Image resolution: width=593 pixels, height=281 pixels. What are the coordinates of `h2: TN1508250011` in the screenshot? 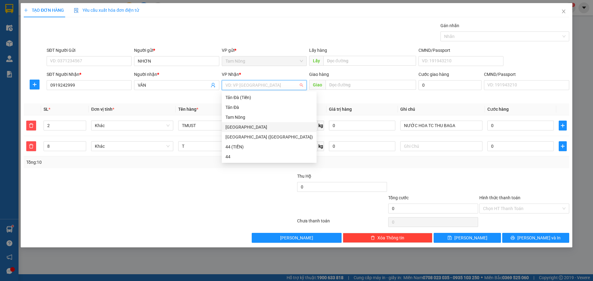 It's located at (27, 49).